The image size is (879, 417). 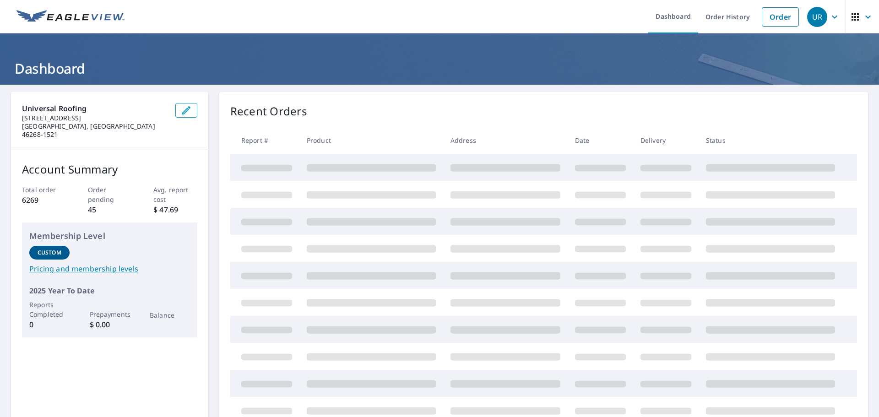 I want to click on a: Pricing and membership levels, so click(x=109, y=269).